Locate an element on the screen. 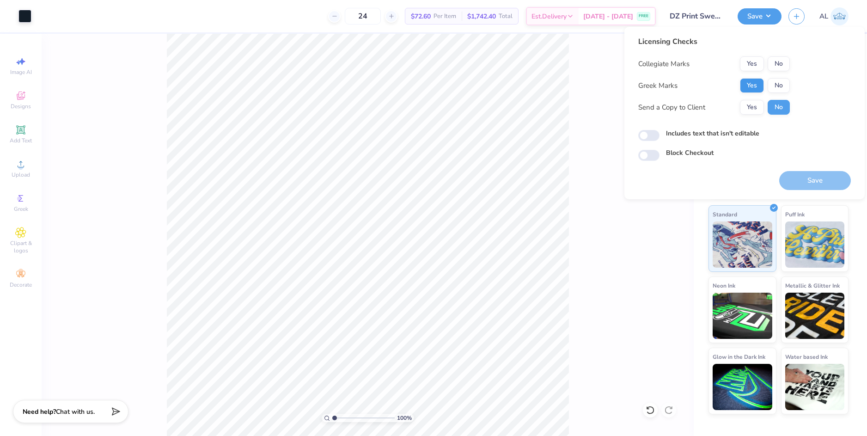  span: Puff Ink is located at coordinates (795, 214).